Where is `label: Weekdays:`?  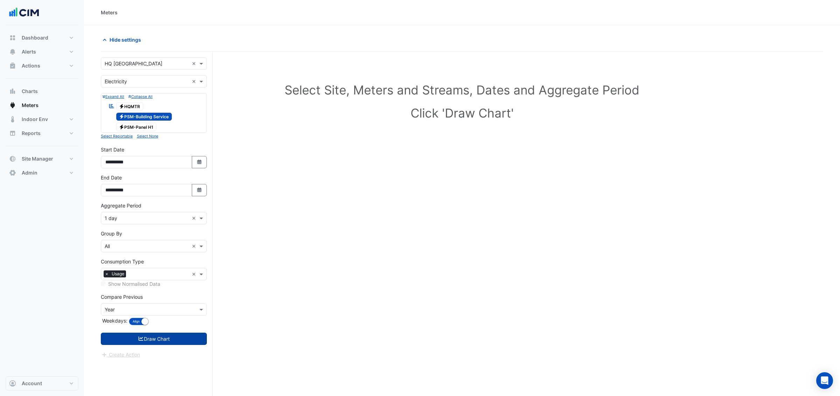
label: Weekdays: is located at coordinates (114, 321).